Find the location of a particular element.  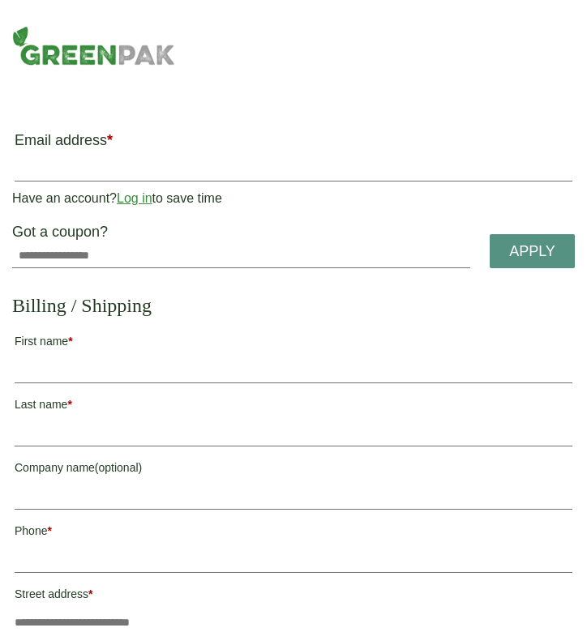

label: Got a coupon? is located at coordinates (63, 236).